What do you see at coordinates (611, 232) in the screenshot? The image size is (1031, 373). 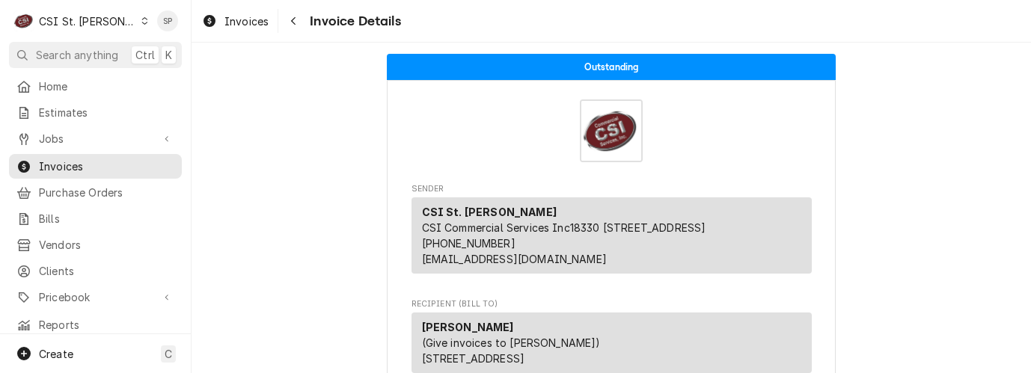 I see `div: Invoice Sender` at bounding box center [611, 232].